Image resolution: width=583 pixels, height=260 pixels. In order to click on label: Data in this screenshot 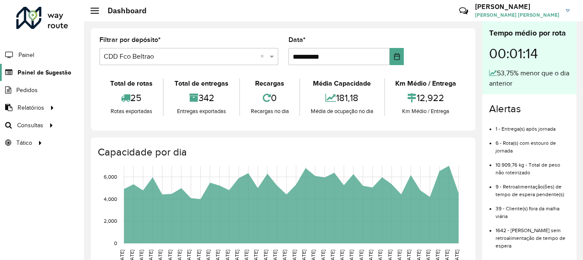, I will do `click(297, 40)`.